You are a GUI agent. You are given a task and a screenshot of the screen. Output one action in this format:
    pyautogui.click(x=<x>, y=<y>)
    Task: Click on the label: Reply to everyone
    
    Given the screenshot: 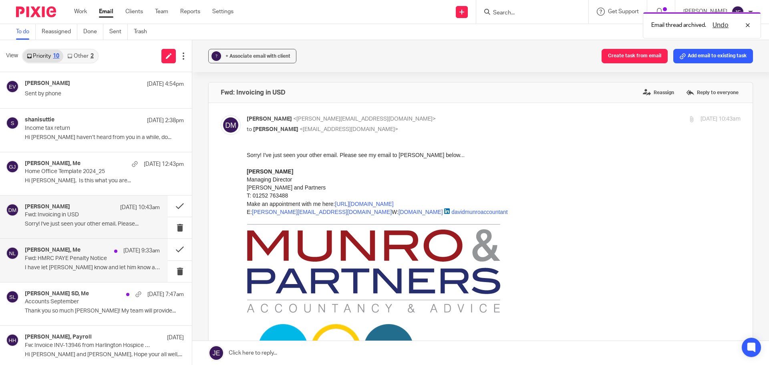 What is the action you would take?
    pyautogui.click(x=712, y=93)
    